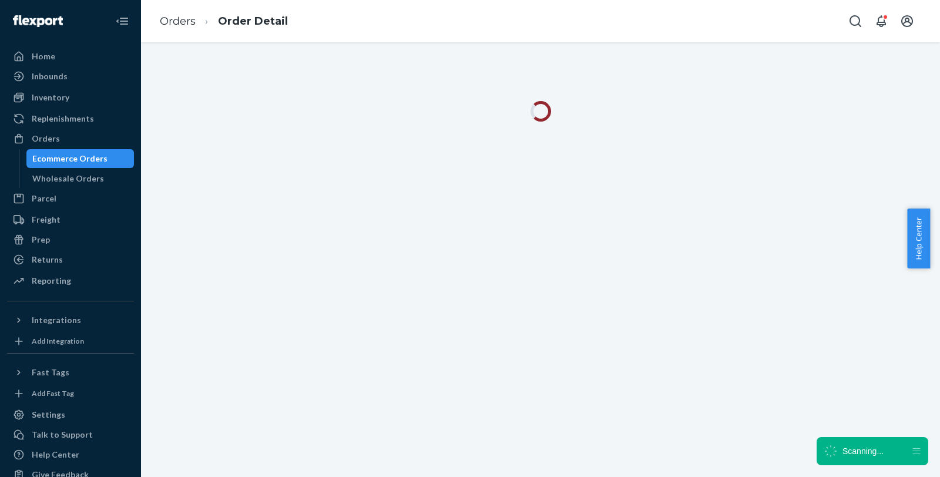 The image size is (940, 477). Describe the element at coordinates (70, 372) in the screenshot. I see `button: Fast Tags` at that location.